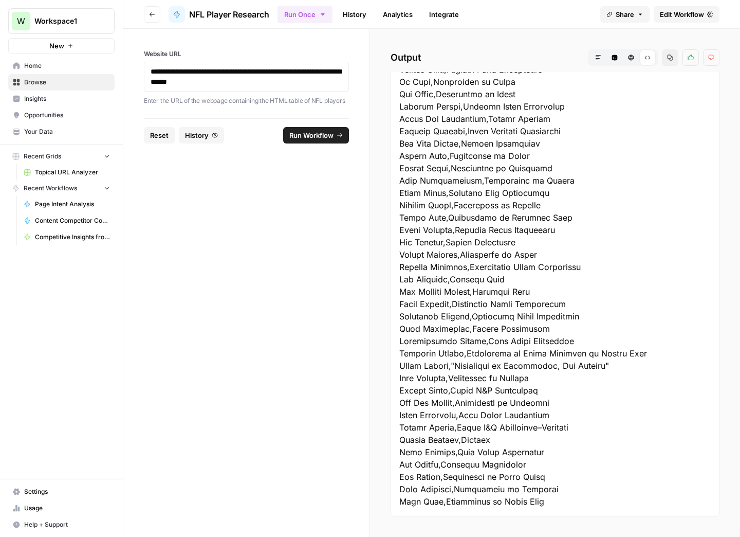 This screenshot has width=740, height=537. Describe the element at coordinates (555, 58) in the screenshot. I see `h2: Output` at that location.